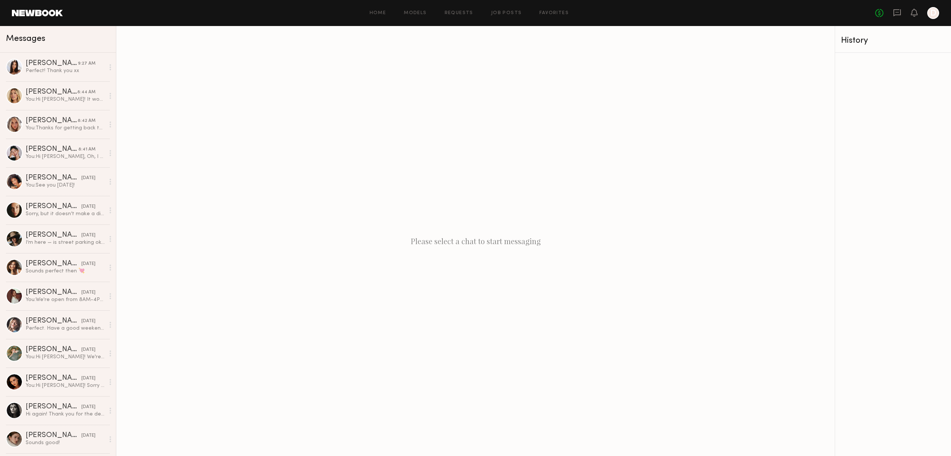  What do you see at coordinates (459, 13) in the screenshot?
I see `a: Requests` at bounding box center [459, 13].